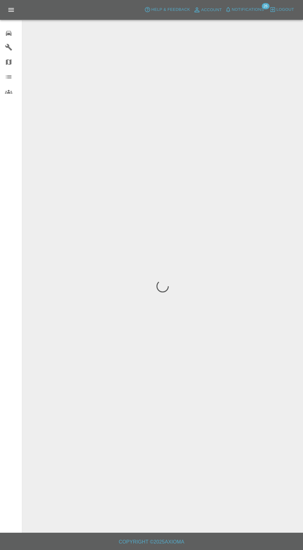  Describe the element at coordinates (11, 10) in the screenshot. I see `button: Open drawer` at that location.